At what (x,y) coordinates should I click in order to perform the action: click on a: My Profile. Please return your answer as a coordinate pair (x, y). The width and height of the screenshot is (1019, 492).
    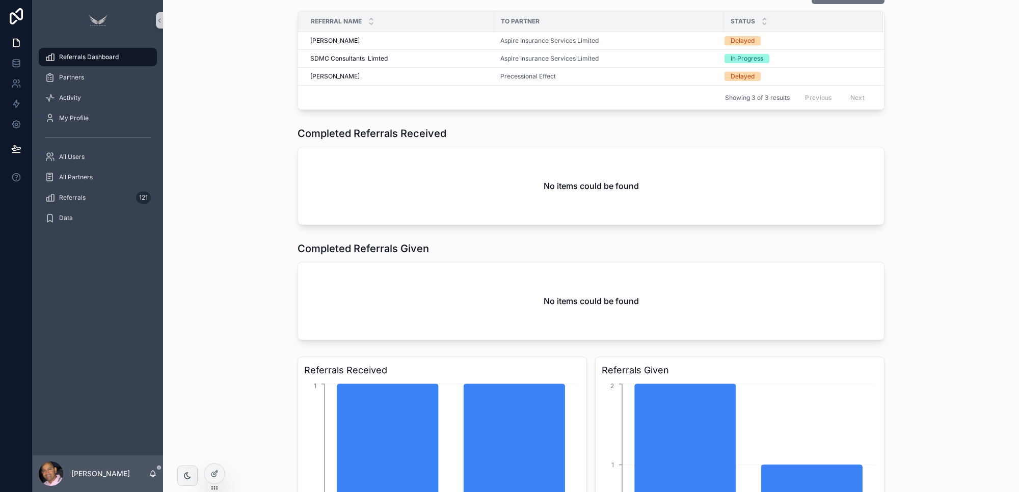
    Looking at the image, I should click on (98, 118).